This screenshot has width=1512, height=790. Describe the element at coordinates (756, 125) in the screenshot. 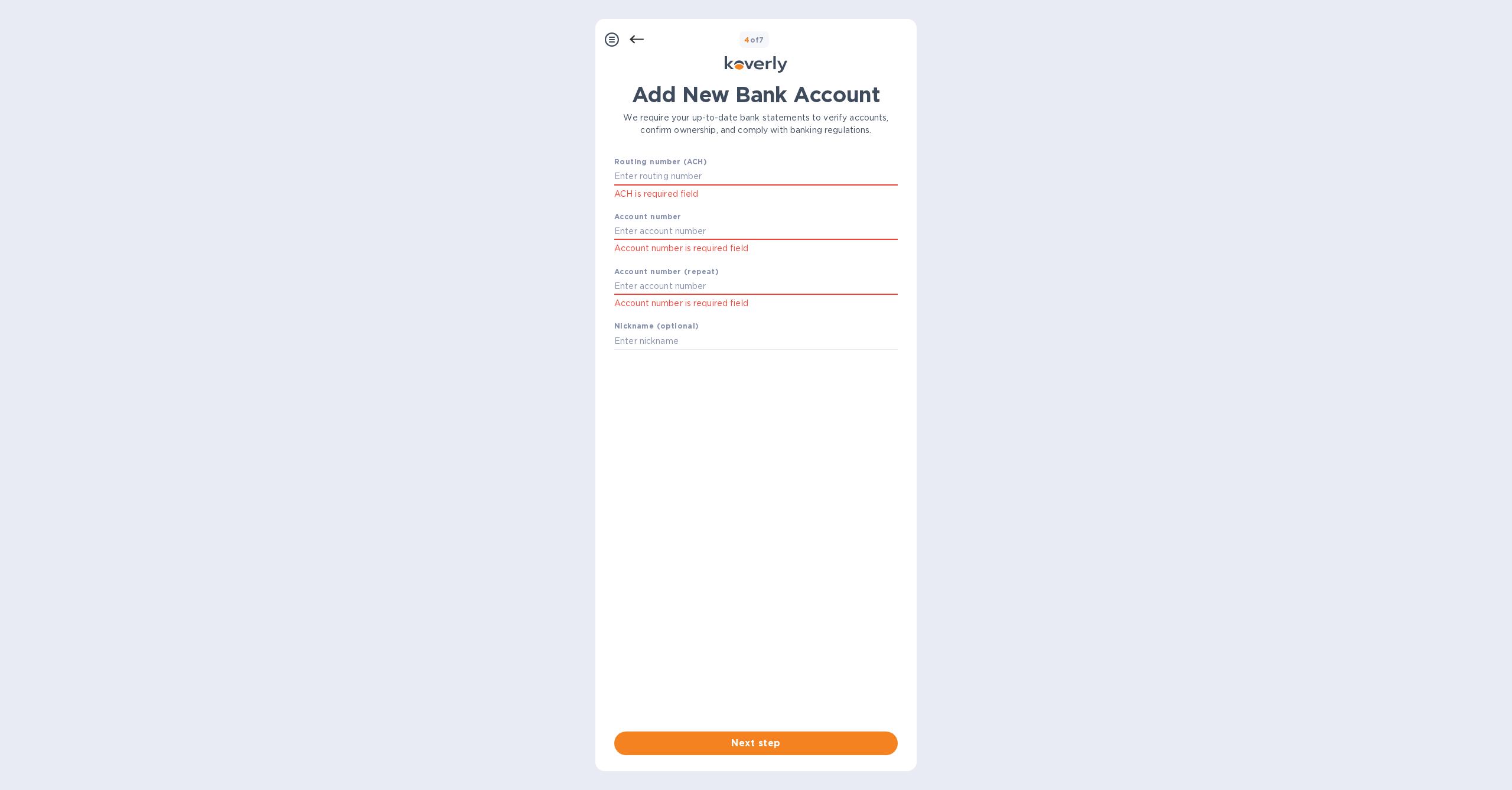

I see `p: We require your up-to-date bank statements to verify accounts, confirm ownership, and comply with...` at that location.